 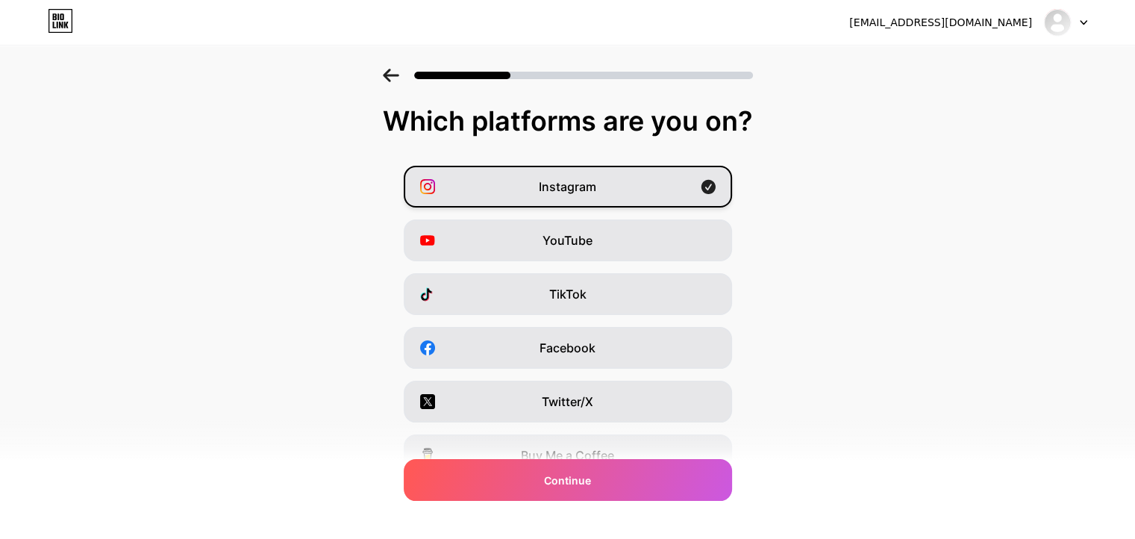 What do you see at coordinates (567, 455) in the screenshot?
I see `span: Buy Me a Coffee` at bounding box center [567, 455].